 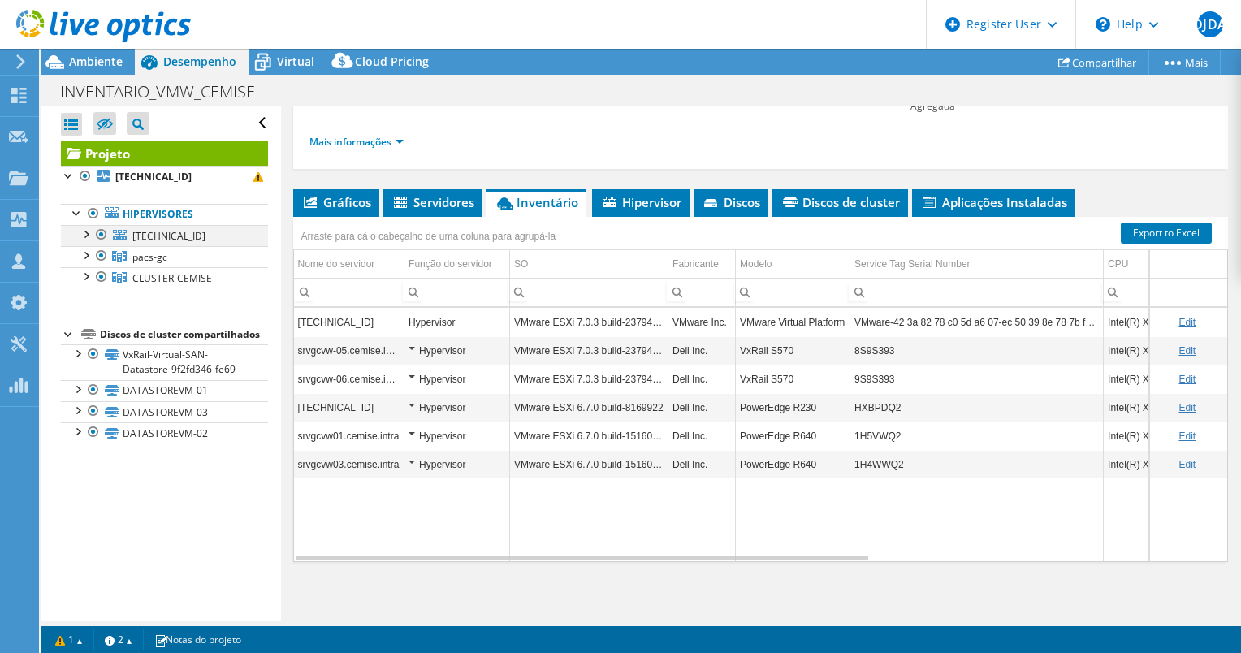 I want to click on a: DATASTOREVM-03, so click(x=164, y=412).